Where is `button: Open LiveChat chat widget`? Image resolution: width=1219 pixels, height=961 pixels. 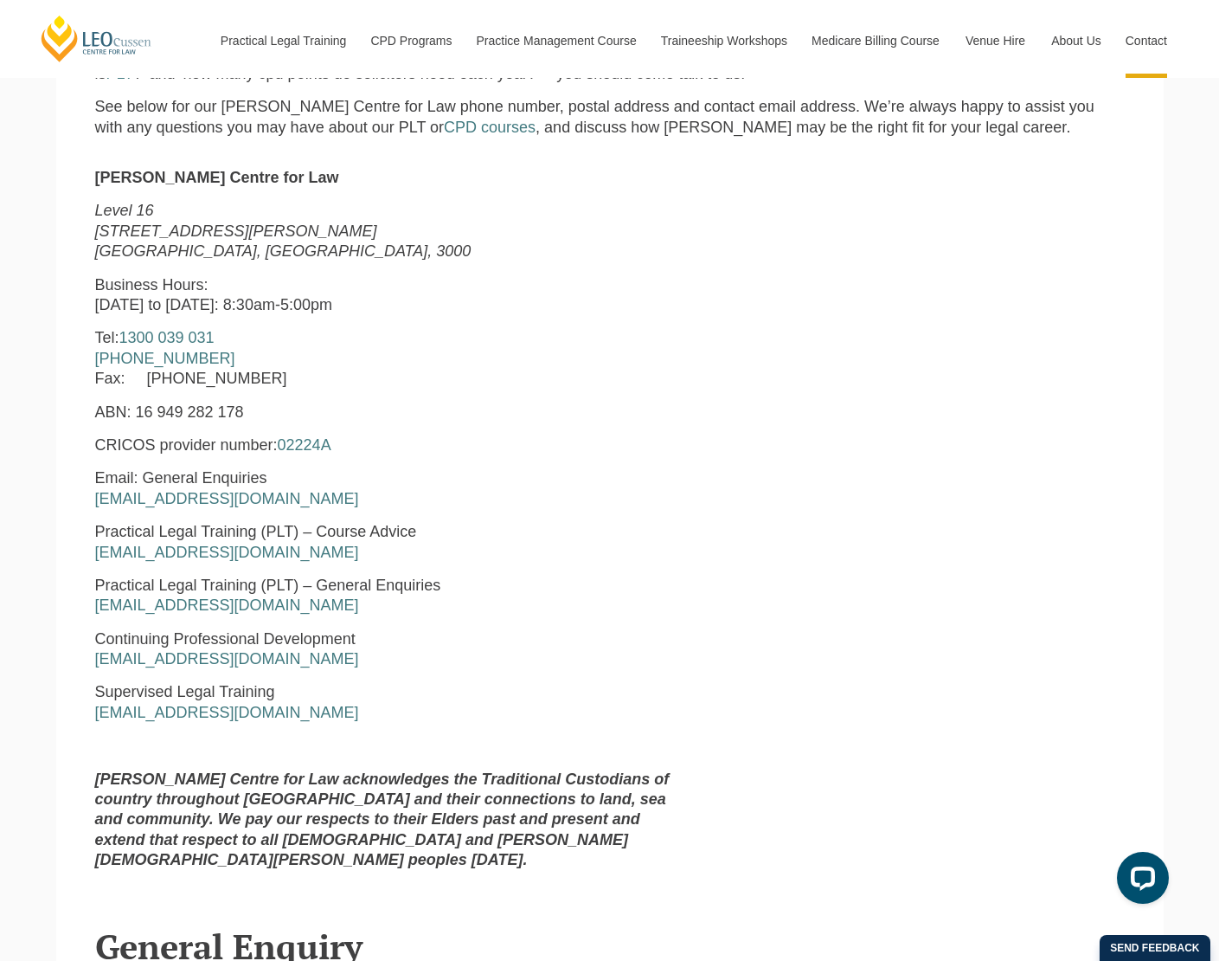
button: Open LiveChat chat widget is located at coordinates (40, 33).